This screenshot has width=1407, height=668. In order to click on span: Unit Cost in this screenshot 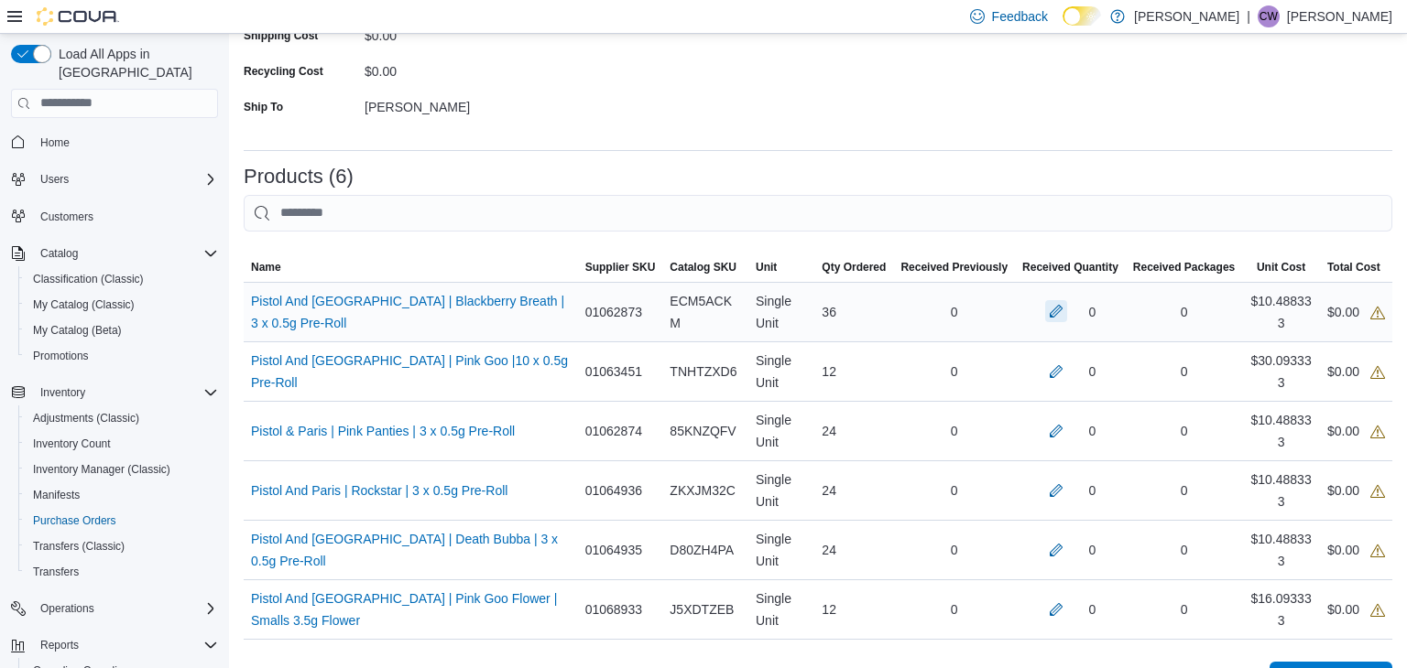, I will do `click(1280, 267)`.